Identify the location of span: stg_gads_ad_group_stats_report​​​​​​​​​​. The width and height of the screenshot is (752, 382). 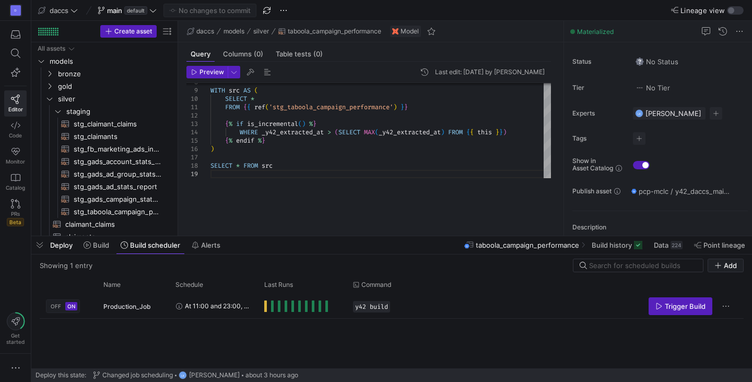
(117, 174).